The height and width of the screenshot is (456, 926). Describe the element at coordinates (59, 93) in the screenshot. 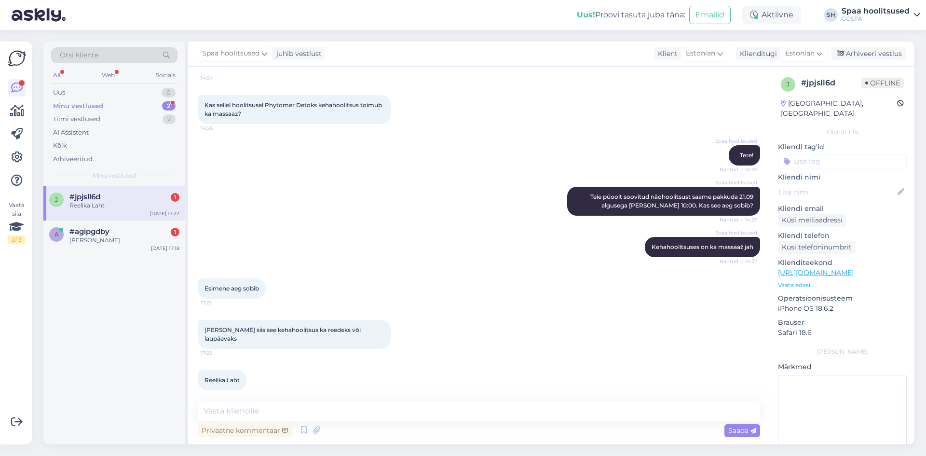

I see `div: Uus` at that location.